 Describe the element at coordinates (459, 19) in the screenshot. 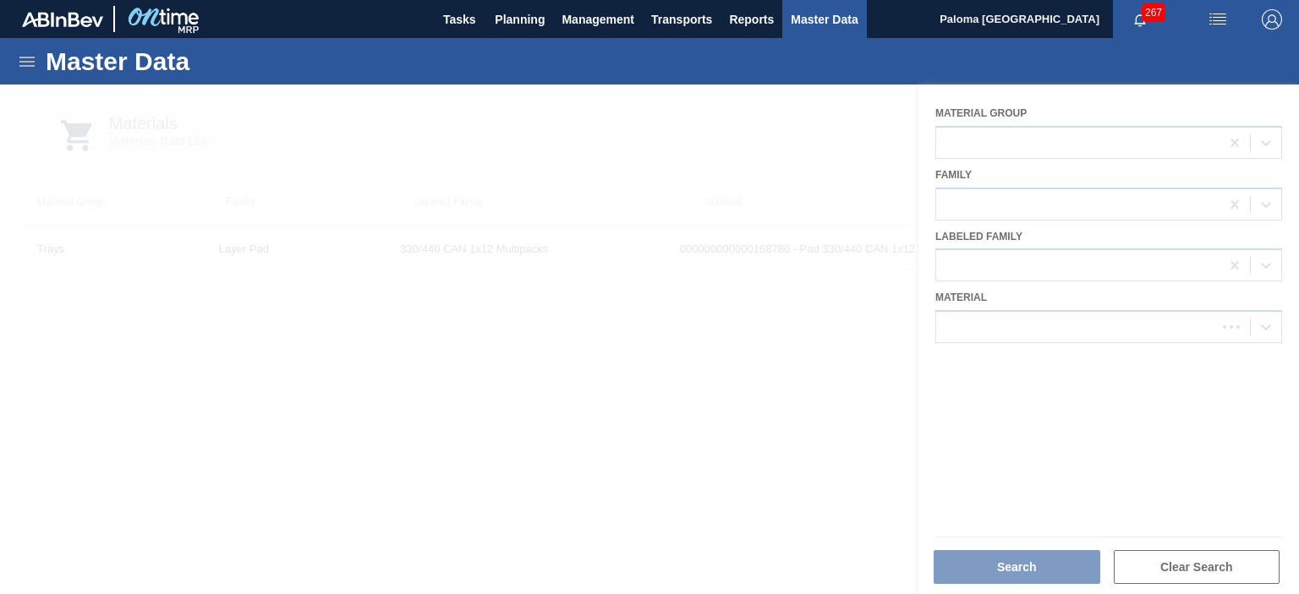

I see `span: Tasks` at that location.